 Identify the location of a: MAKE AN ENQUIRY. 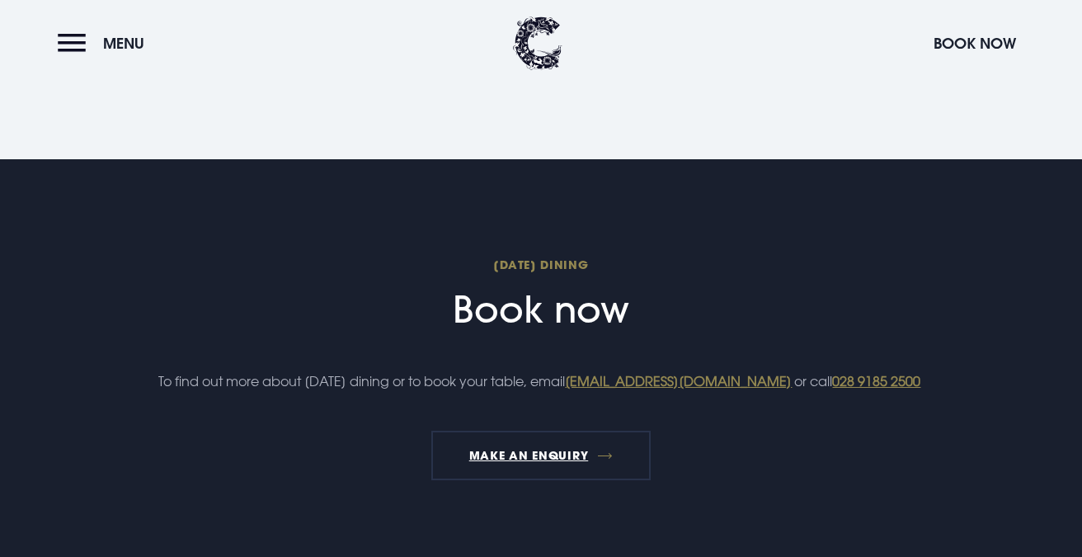
(540, 455).